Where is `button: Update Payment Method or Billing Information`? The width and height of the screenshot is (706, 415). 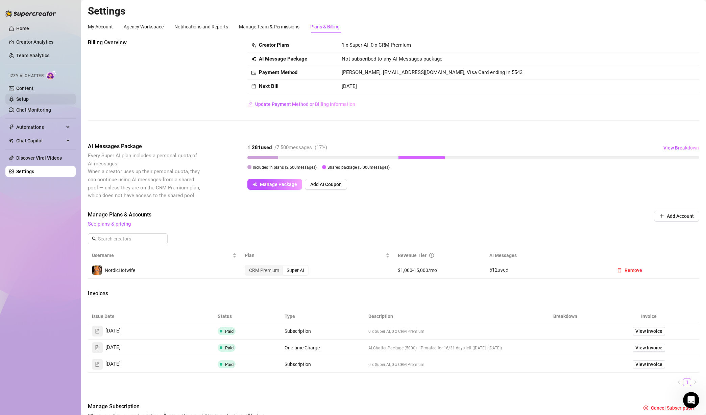
button: Update Payment Method or Billing Information is located at coordinates (302, 104).